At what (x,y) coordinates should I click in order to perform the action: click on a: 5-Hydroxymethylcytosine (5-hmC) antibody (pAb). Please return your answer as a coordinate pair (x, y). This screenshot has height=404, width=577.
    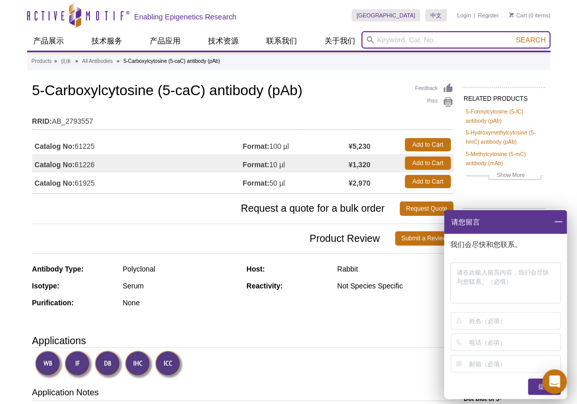
    Looking at the image, I should click on (504, 137).